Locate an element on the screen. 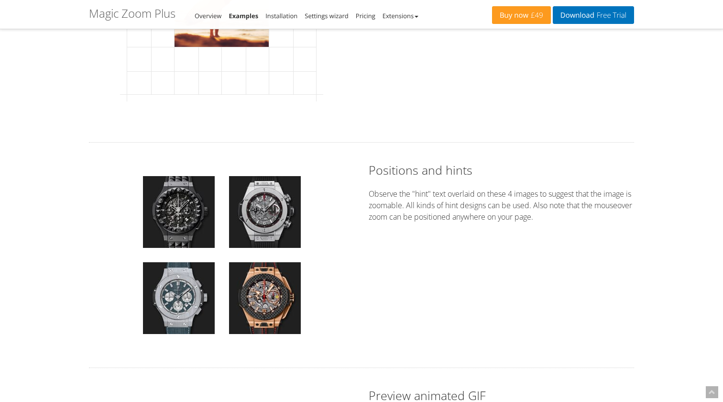 The height and width of the screenshot is (402, 723). a: Examples is located at coordinates (243, 16).